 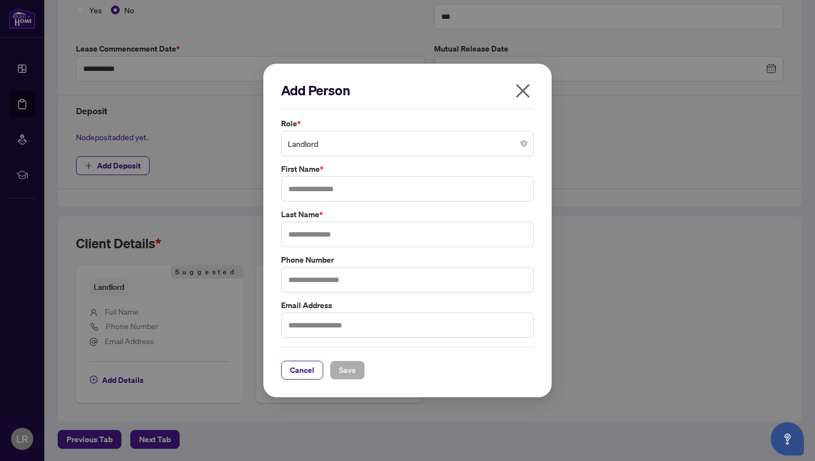 I want to click on span: close-circle, so click(x=524, y=144).